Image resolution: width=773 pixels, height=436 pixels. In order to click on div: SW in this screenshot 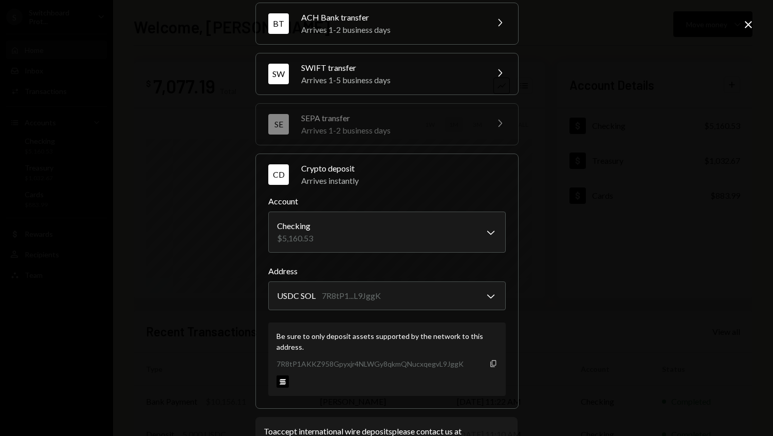, I will do `click(279, 74)`.